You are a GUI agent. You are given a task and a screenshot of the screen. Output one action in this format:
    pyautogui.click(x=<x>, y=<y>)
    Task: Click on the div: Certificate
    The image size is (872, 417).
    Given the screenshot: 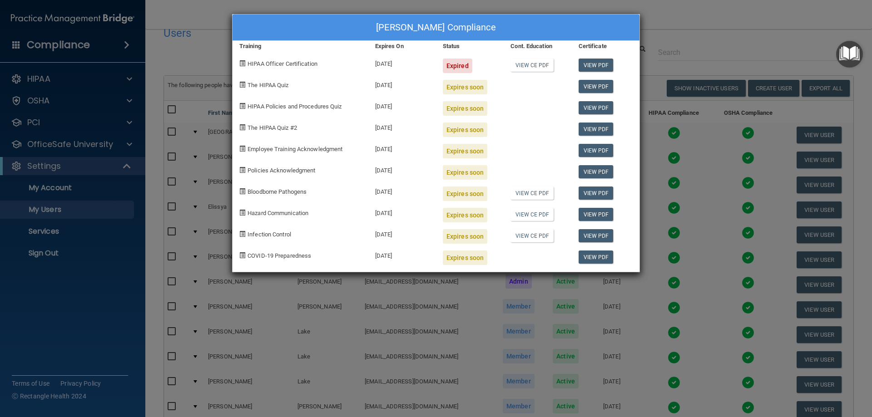 What is the action you would take?
    pyautogui.click(x=605, y=46)
    